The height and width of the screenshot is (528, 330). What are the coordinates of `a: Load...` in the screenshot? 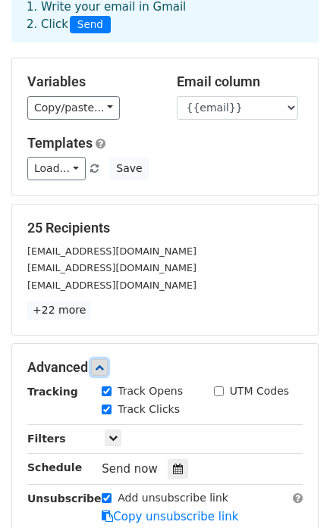 It's located at (56, 168).